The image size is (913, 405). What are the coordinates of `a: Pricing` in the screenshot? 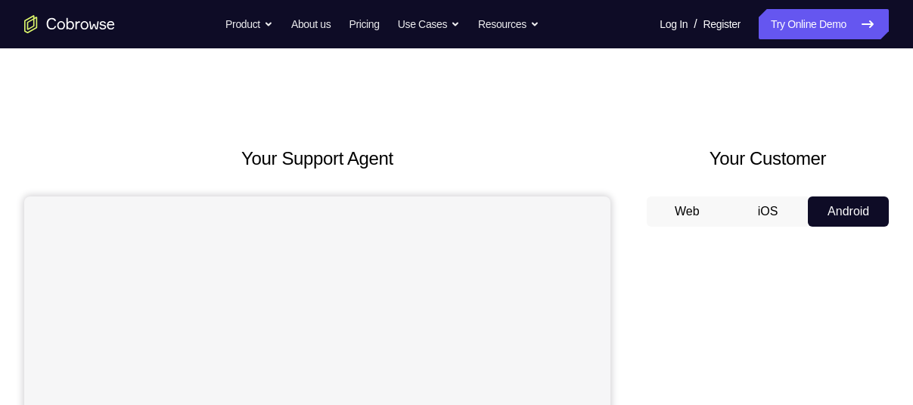 It's located at (364, 24).